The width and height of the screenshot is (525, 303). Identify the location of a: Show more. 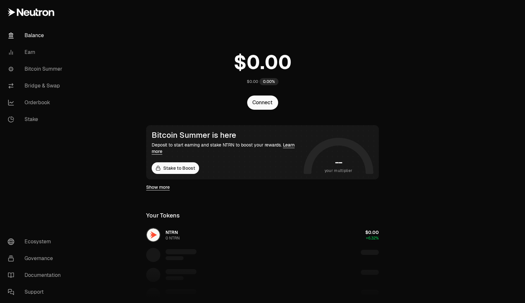
(158, 187).